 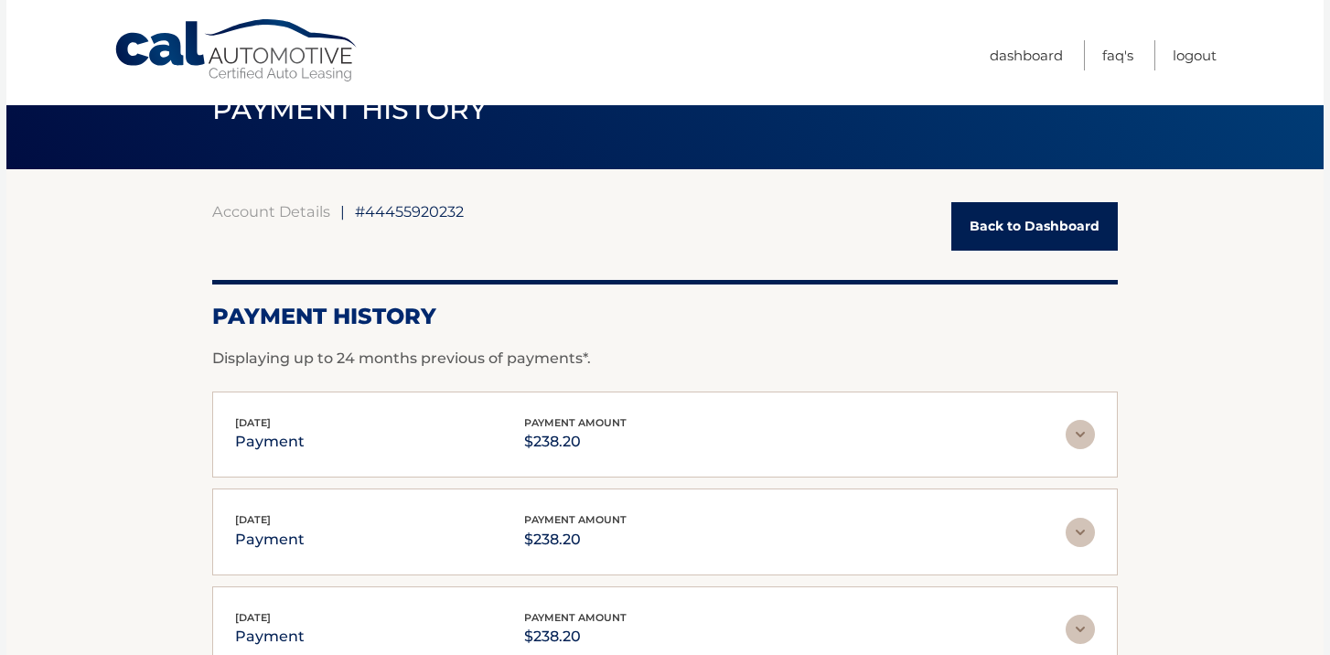 What do you see at coordinates (1118, 55) in the screenshot?
I see `a: FAQ's` at bounding box center [1118, 55].